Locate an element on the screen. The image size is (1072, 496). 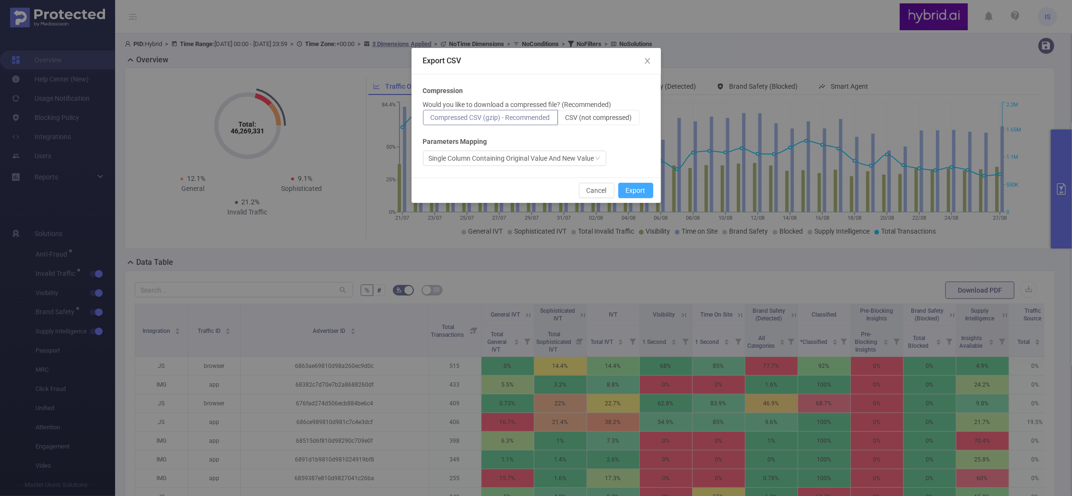
button: Cancel is located at coordinates (597, 190).